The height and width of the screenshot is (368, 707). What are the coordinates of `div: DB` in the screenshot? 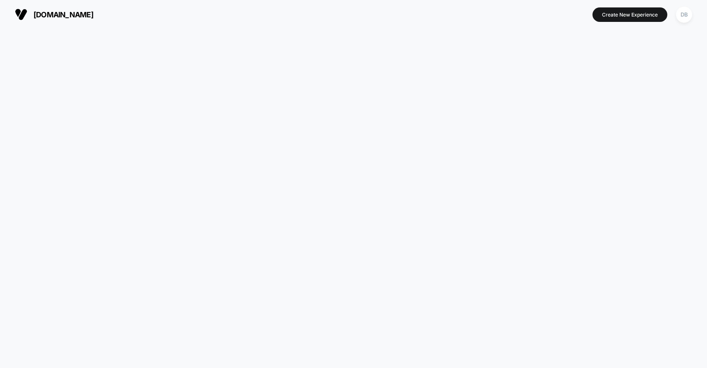 It's located at (684, 14).